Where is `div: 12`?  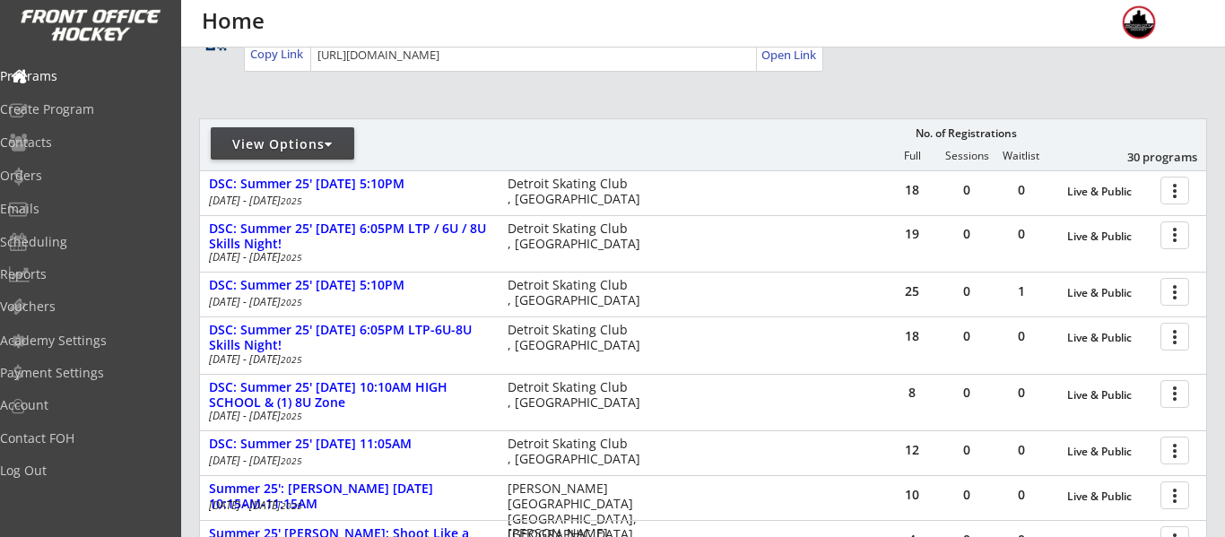
div: 12 is located at coordinates (912, 450).